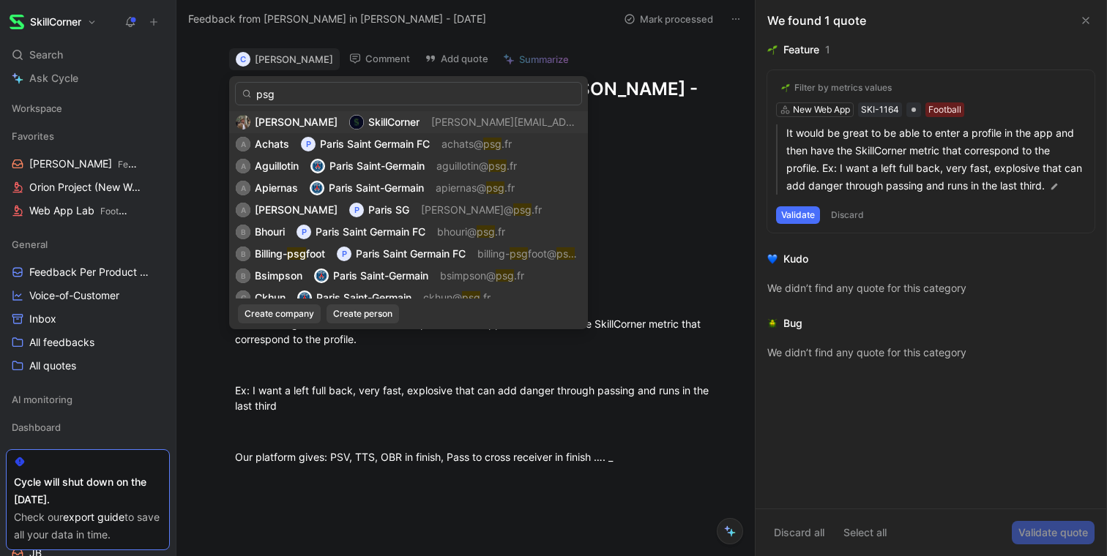 This screenshot has height=556, width=1107. What do you see at coordinates (362, 314) in the screenshot?
I see `span: Create person` at bounding box center [362, 314].